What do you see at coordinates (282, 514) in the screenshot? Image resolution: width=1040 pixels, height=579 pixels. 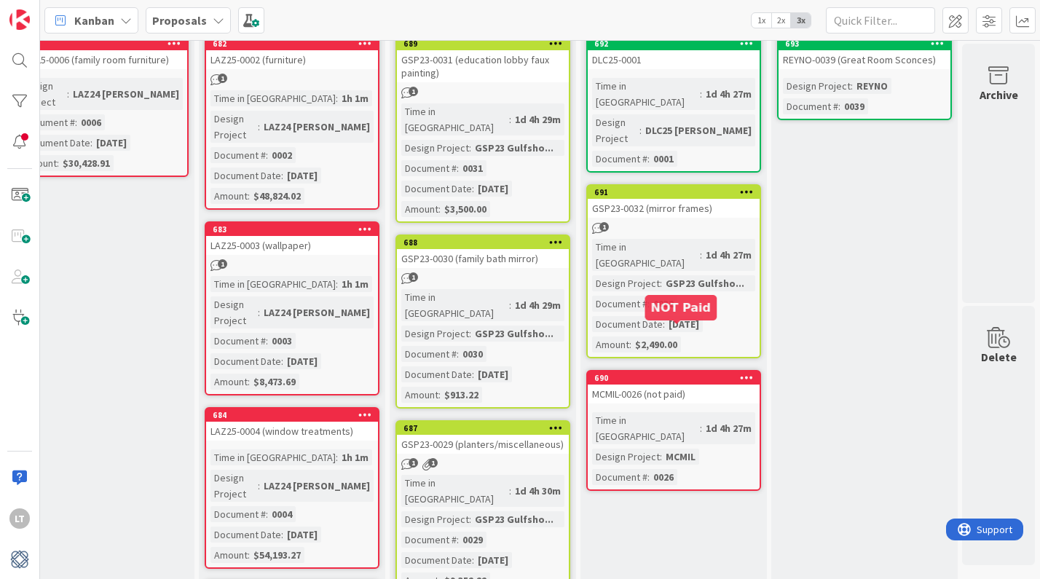 I see `div: 0004` at bounding box center [282, 514].